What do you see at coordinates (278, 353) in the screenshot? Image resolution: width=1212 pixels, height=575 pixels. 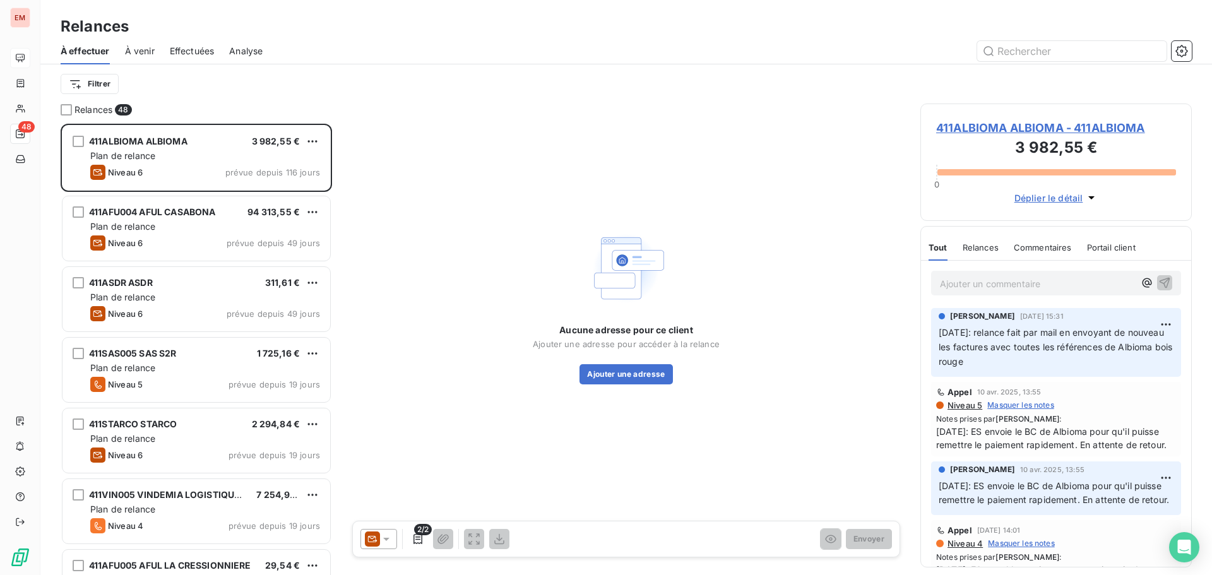 I see `span: 1 725,16 €` at bounding box center [278, 353].